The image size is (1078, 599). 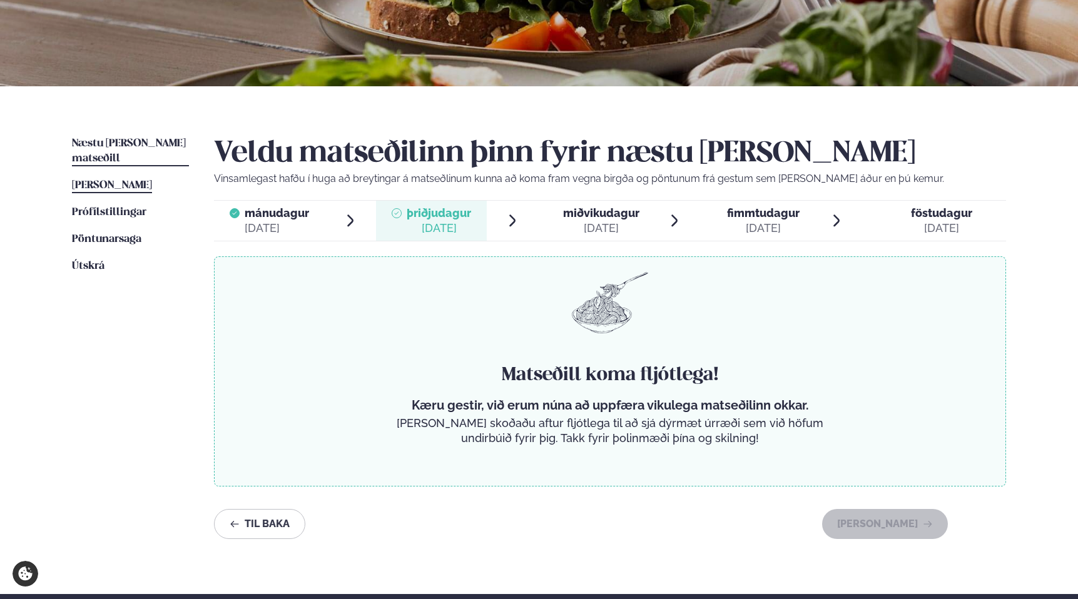 I want to click on span: Prófílstillingar, so click(x=109, y=212).